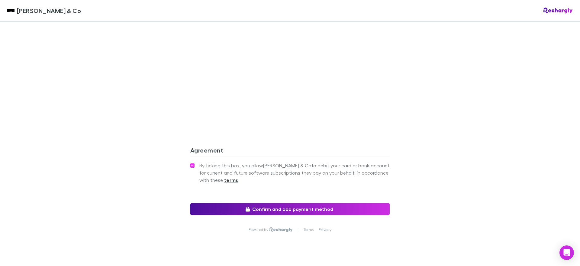 This screenshot has height=266, width=580. I want to click on p: Terms, so click(309, 229).